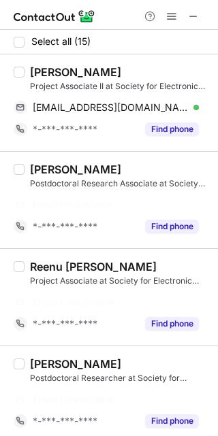 The image size is (218, 436). What do you see at coordinates (120, 86) in the screenshot?
I see `div: Project Associate II at Society for Electronic Transactions and Security (SETS)` at bounding box center [120, 86].